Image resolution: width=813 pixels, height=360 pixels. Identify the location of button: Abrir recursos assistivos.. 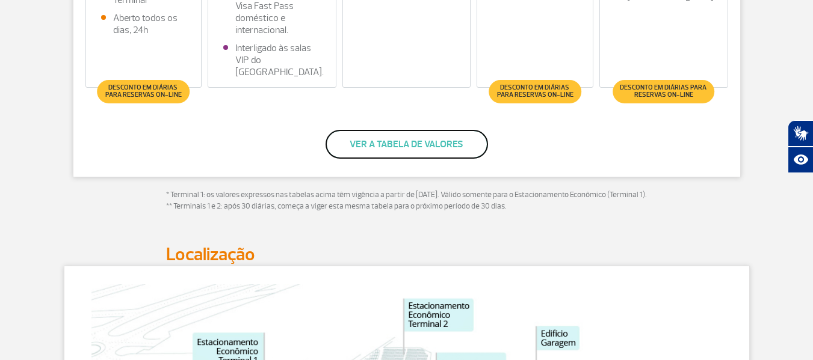
(800, 160).